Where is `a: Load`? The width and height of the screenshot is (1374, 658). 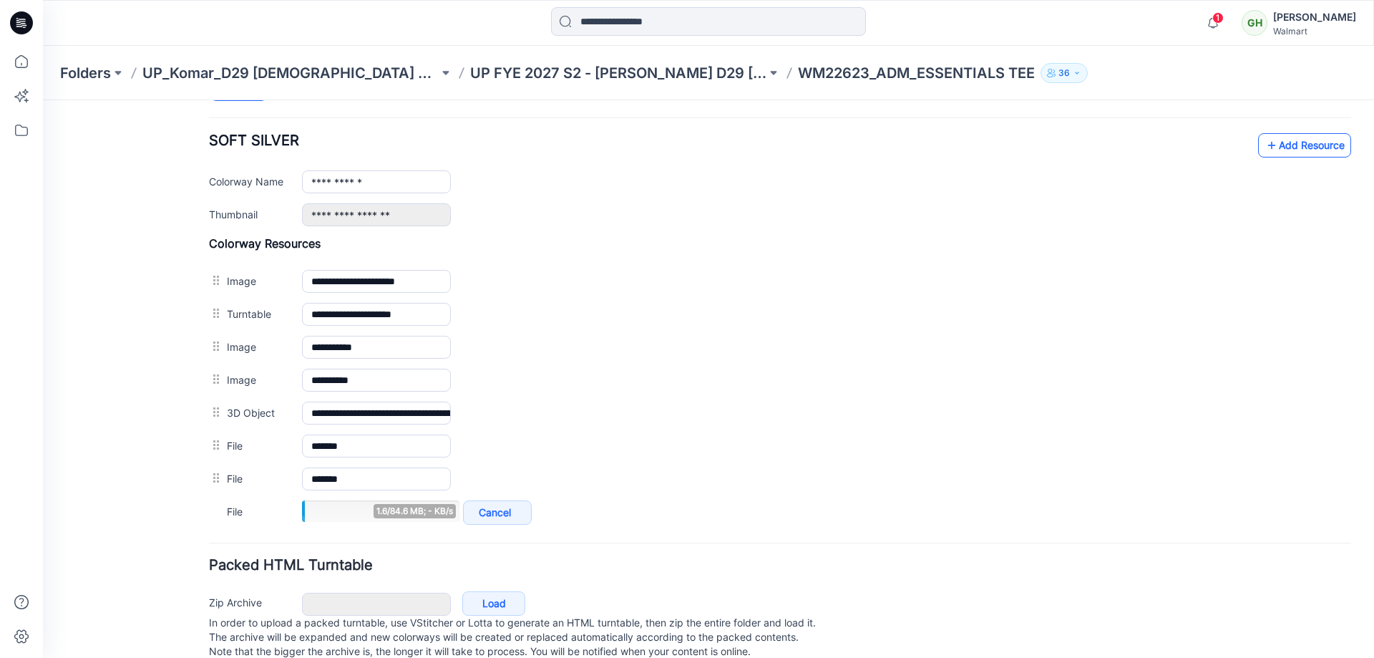
a: Load is located at coordinates (451, 503).